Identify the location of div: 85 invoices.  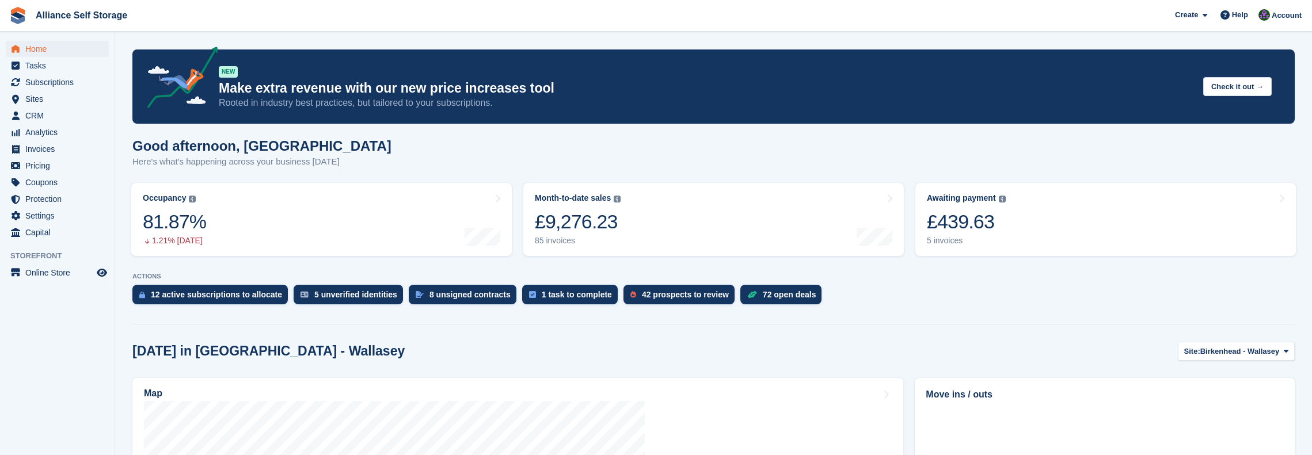
(577, 241).